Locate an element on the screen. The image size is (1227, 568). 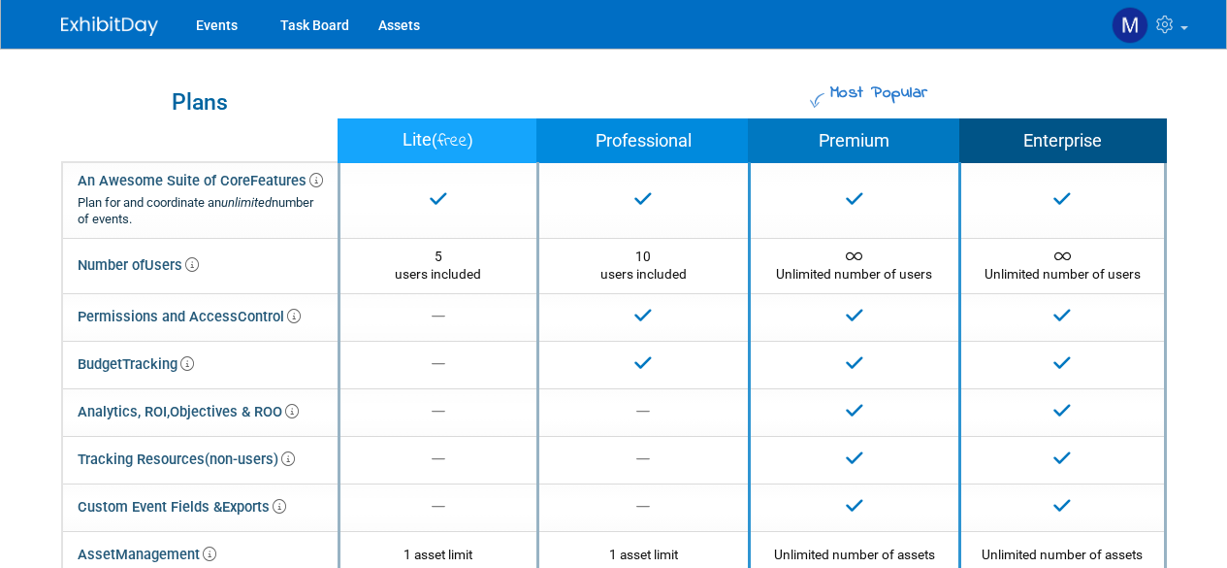
span: Users is located at coordinates (172, 265).